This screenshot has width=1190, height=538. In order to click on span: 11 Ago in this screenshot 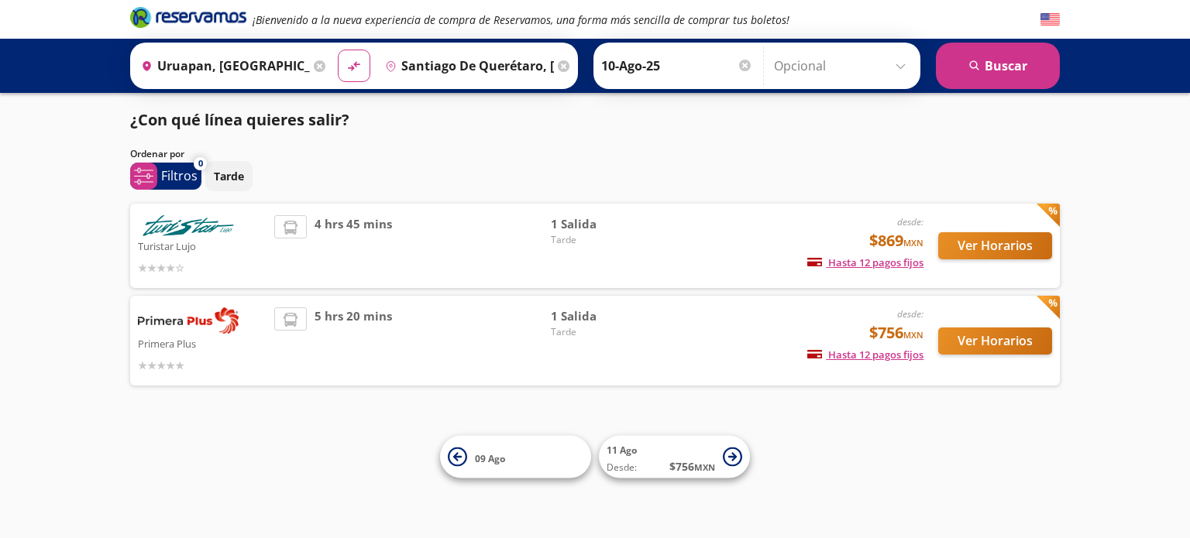, I will do `click(621, 450)`.